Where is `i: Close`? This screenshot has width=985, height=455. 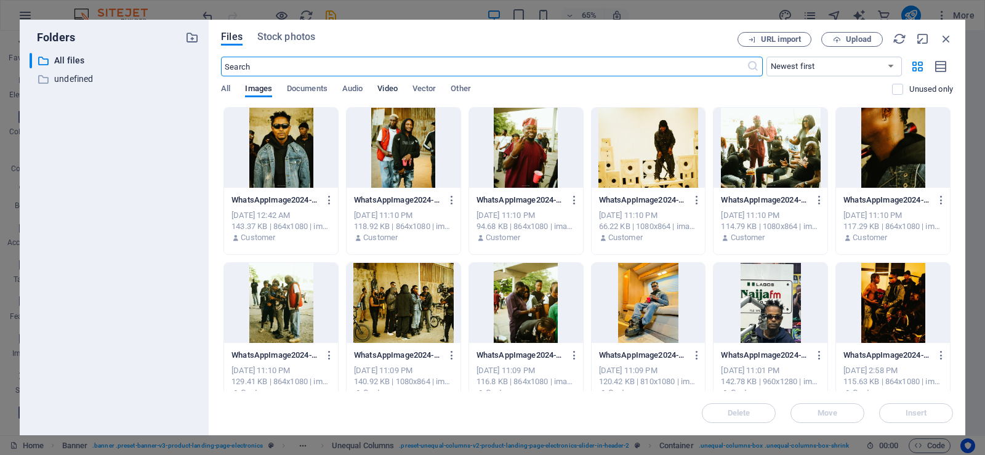
i: Close is located at coordinates (946, 39).